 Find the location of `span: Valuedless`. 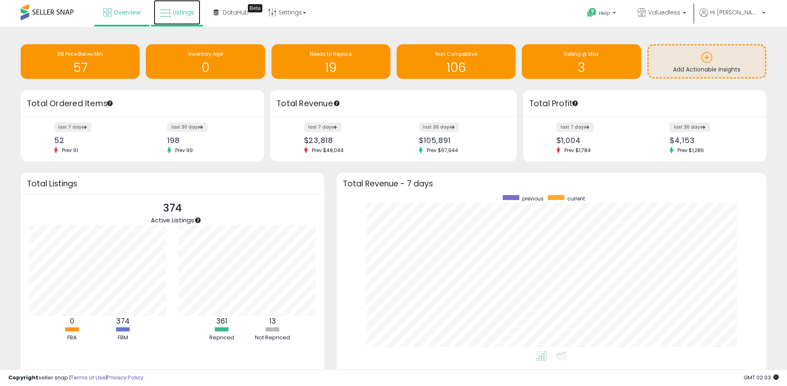

span: Valuedless is located at coordinates (665, 12).